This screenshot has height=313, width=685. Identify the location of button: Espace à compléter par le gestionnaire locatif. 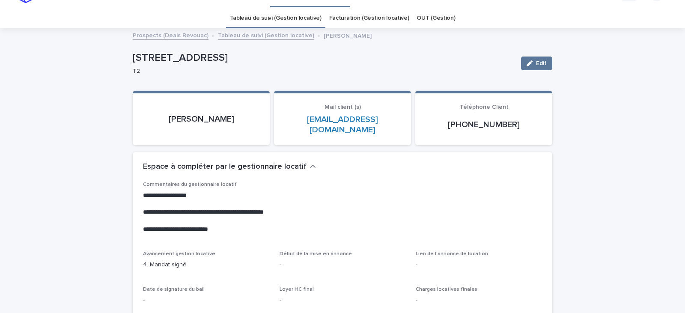
(229, 167).